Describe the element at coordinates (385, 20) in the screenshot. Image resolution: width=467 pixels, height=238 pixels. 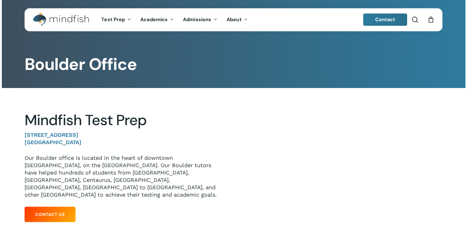
I see `a: Contact` at that location.